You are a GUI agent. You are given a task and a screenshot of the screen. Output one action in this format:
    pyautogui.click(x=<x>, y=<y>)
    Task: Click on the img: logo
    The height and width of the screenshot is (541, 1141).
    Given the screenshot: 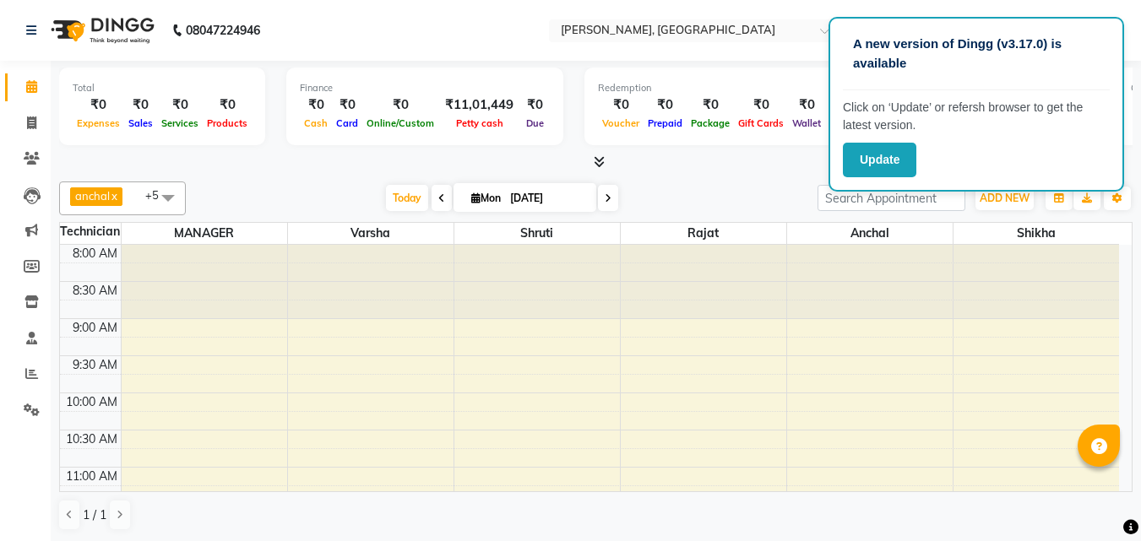 What is the action you would take?
    pyautogui.click(x=100, y=30)
    